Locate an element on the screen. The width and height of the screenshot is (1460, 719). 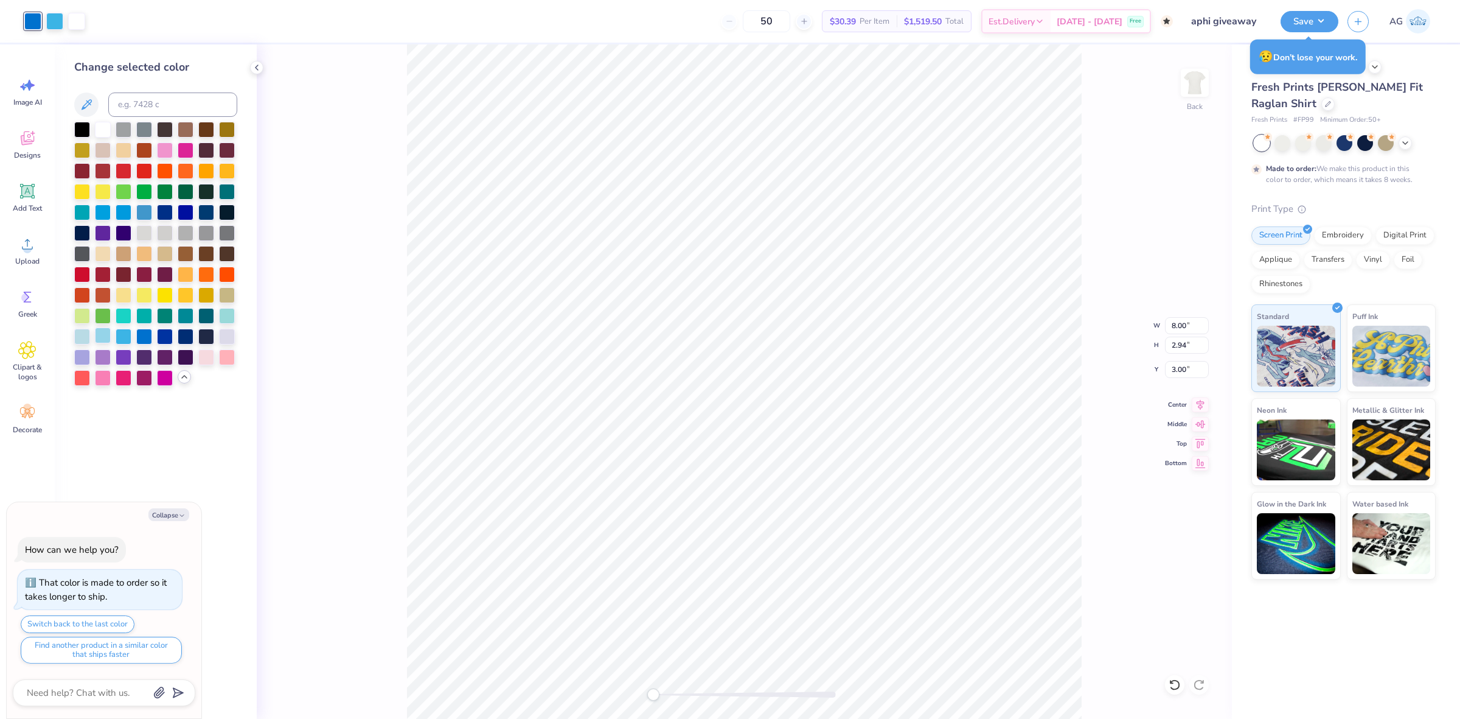
div: Don’t lose your work. is located at coordinates (1308, 57).